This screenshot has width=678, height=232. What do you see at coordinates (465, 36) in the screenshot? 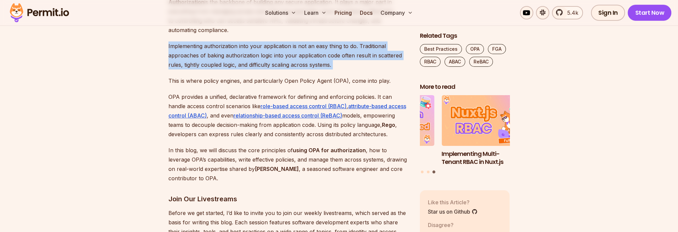
I see `h2: Related Tags` at bounding box center [465, 36].